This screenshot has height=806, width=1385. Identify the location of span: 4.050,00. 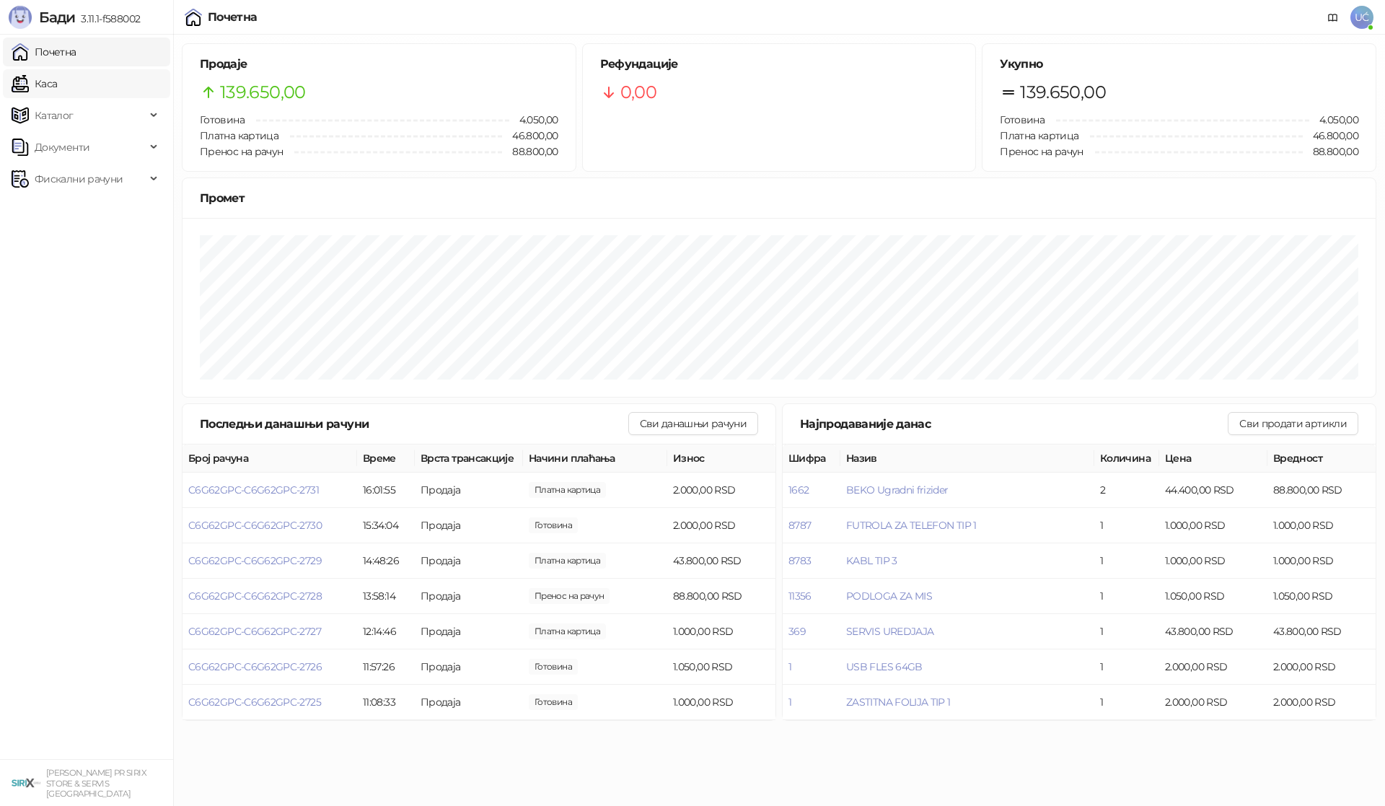
(534, 120).